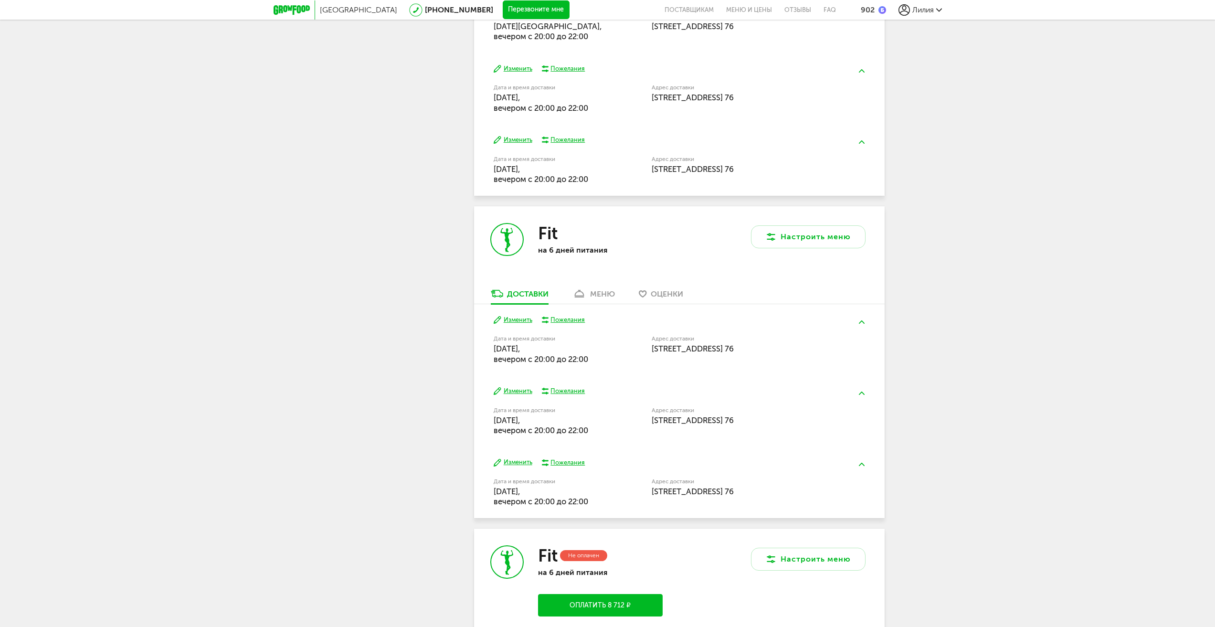 The image size is (1215, 627). What do you see at coordinates (603, 294) in the screenshot?
I see `div: меню` at bounding box center [603, 294].